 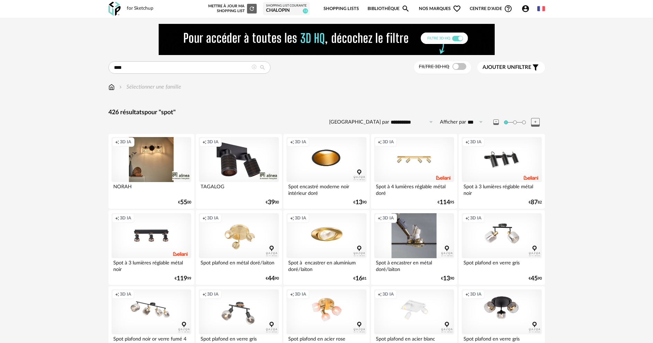 What do you see at coordinates (502, 171) in the screenshot?
I see `a: Creation icon 3D IA Spot à 3 lumières réglable métal noir €8782` at bounding box center [502, 171].